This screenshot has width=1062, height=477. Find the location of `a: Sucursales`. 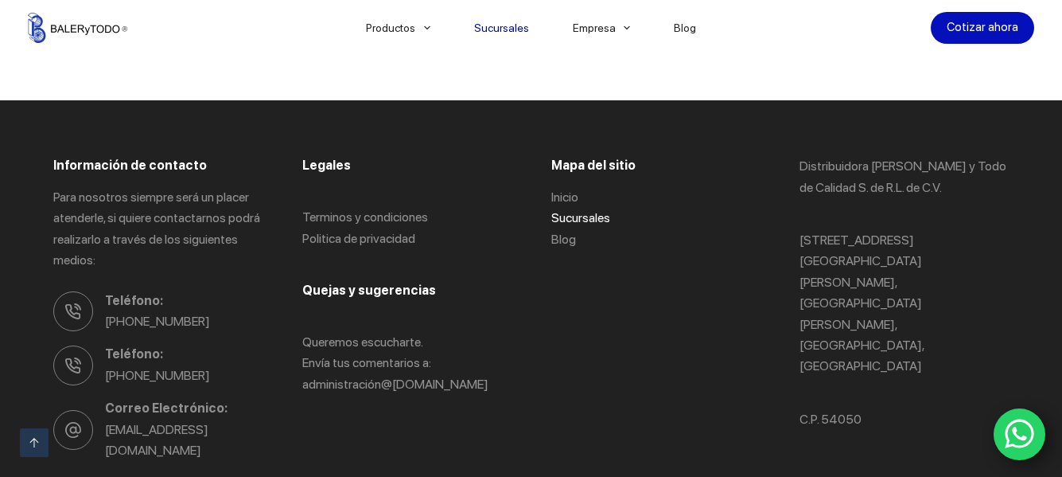

a: Sucursales is located at coordinates (581, 217).